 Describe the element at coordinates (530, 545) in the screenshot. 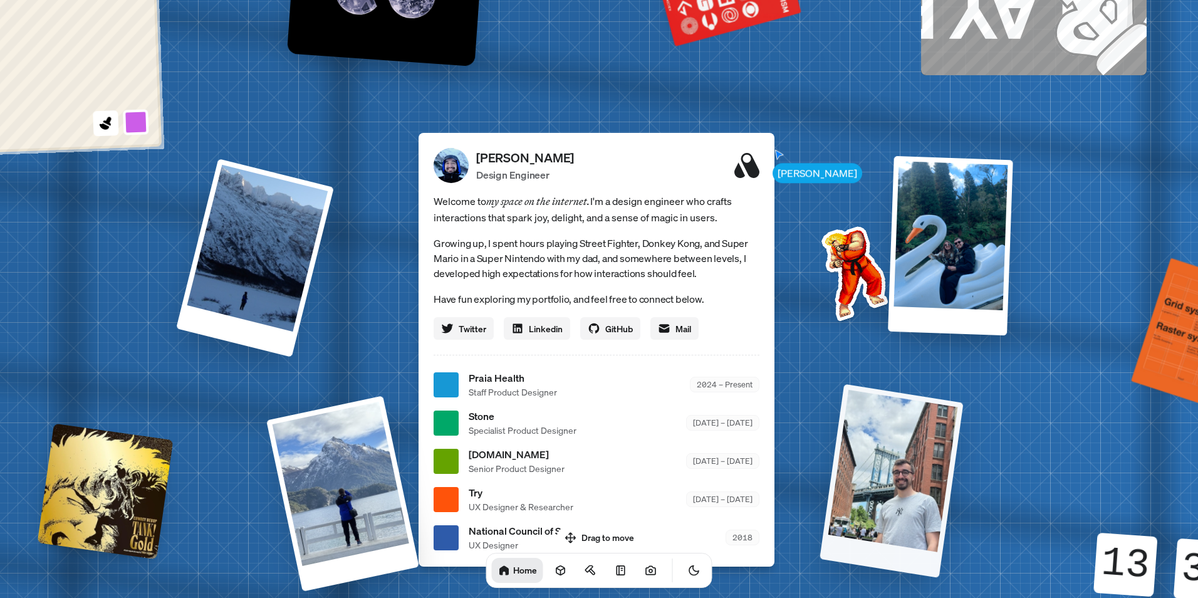

I see `span: UX Designer` at that location.